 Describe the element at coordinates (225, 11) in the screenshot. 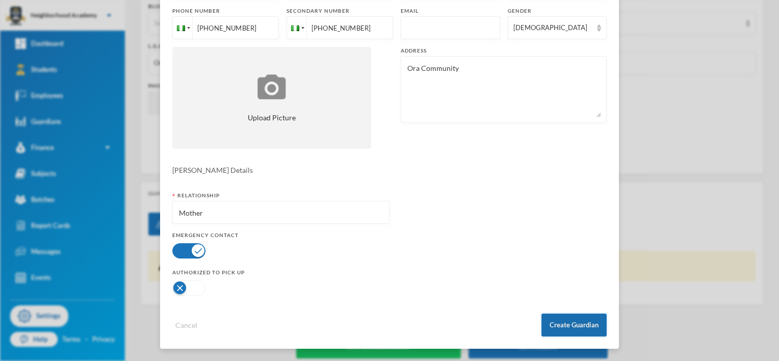

I see `div: Phone number` at that location.